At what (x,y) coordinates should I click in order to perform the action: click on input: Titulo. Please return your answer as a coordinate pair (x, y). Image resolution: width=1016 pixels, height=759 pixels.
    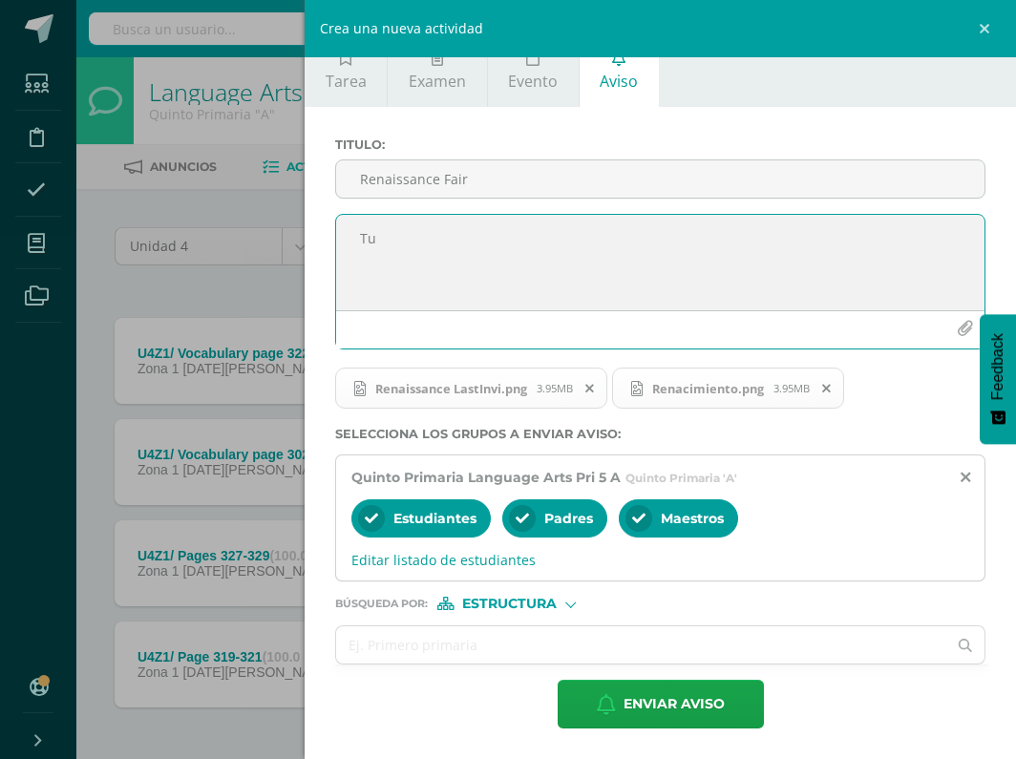
    Looking at the image, I should click on (660, 179).